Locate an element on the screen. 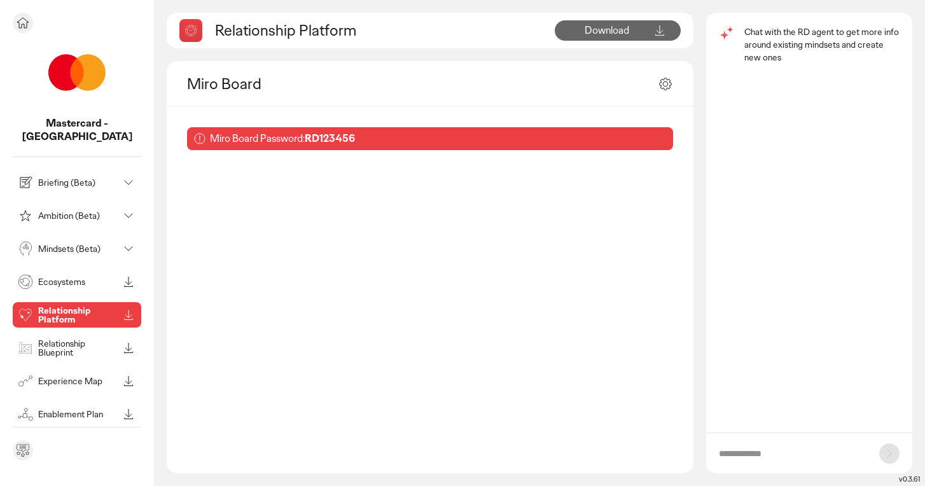  p: Miro Board Password: is located at coordinates (283, 139).